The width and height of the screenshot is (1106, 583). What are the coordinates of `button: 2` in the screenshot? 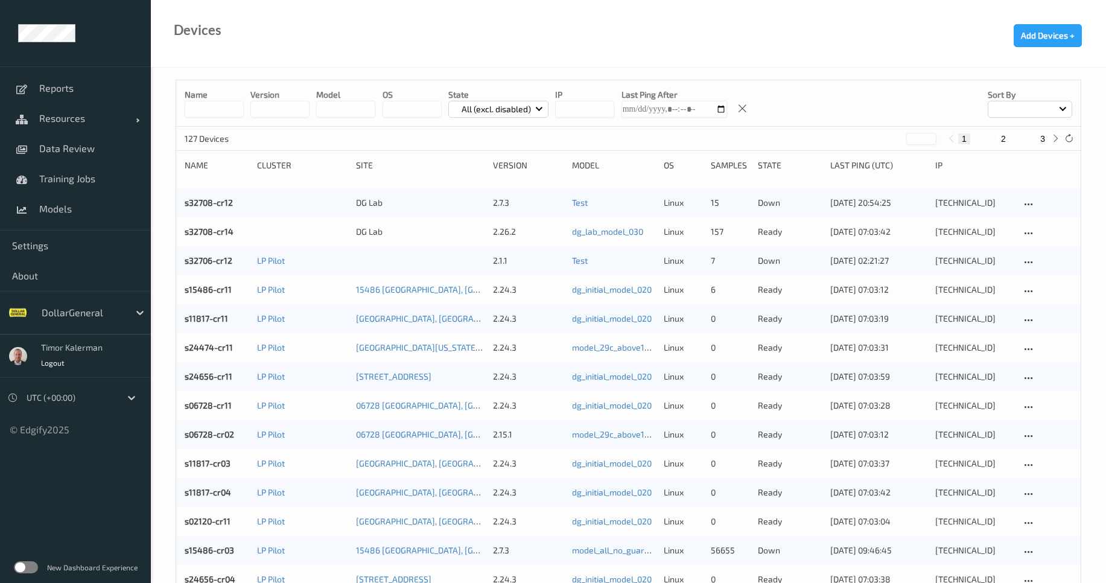 It's located at (1003, 139).